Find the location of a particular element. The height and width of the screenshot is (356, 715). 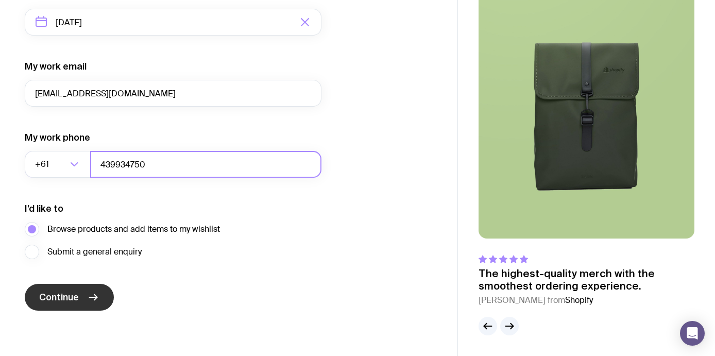

span: Continue is located at coordinates (59, 297).